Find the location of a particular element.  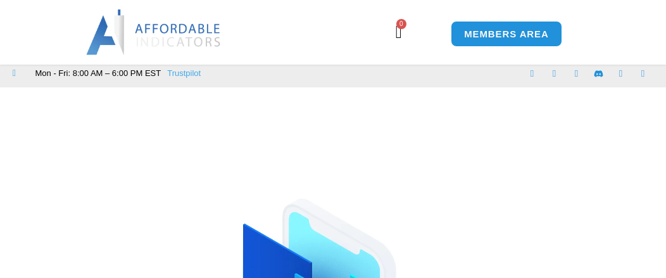

span: MEMBERS AREA is located at coordinates (507, 34).